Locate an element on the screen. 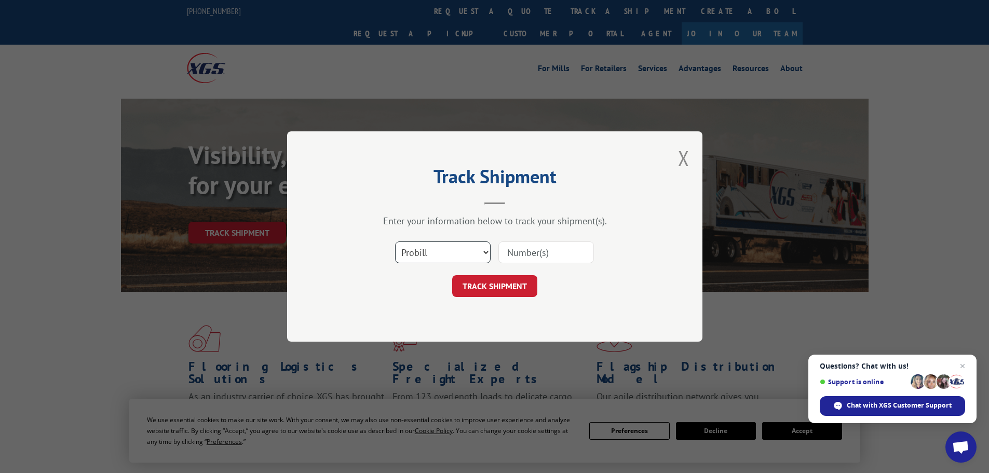  h2: Track Shipment is located at coordinates (495, 179).